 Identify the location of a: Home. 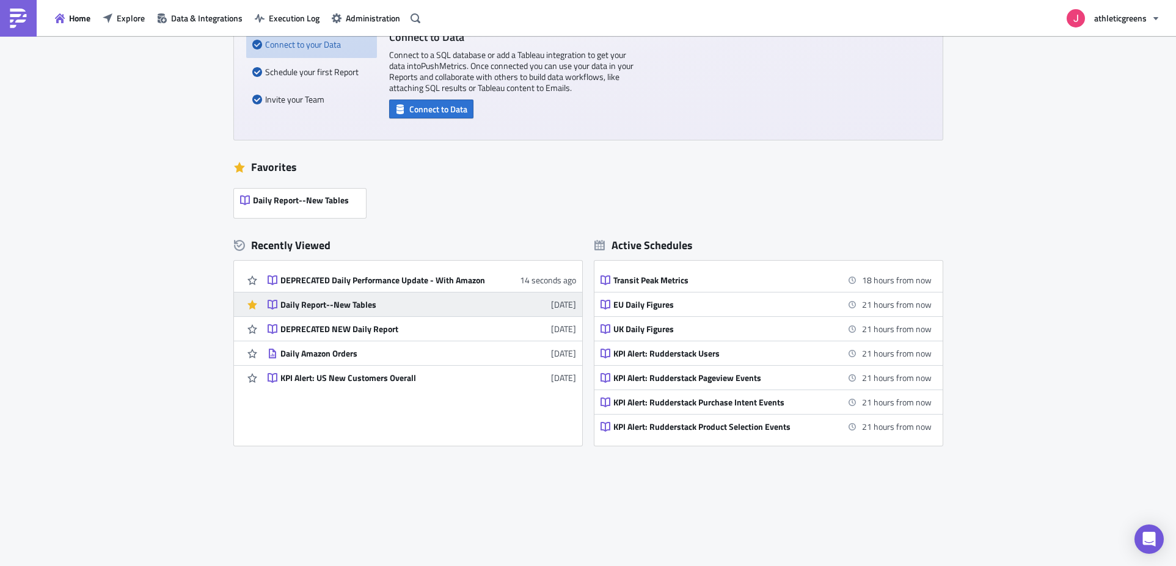
(73, 18).